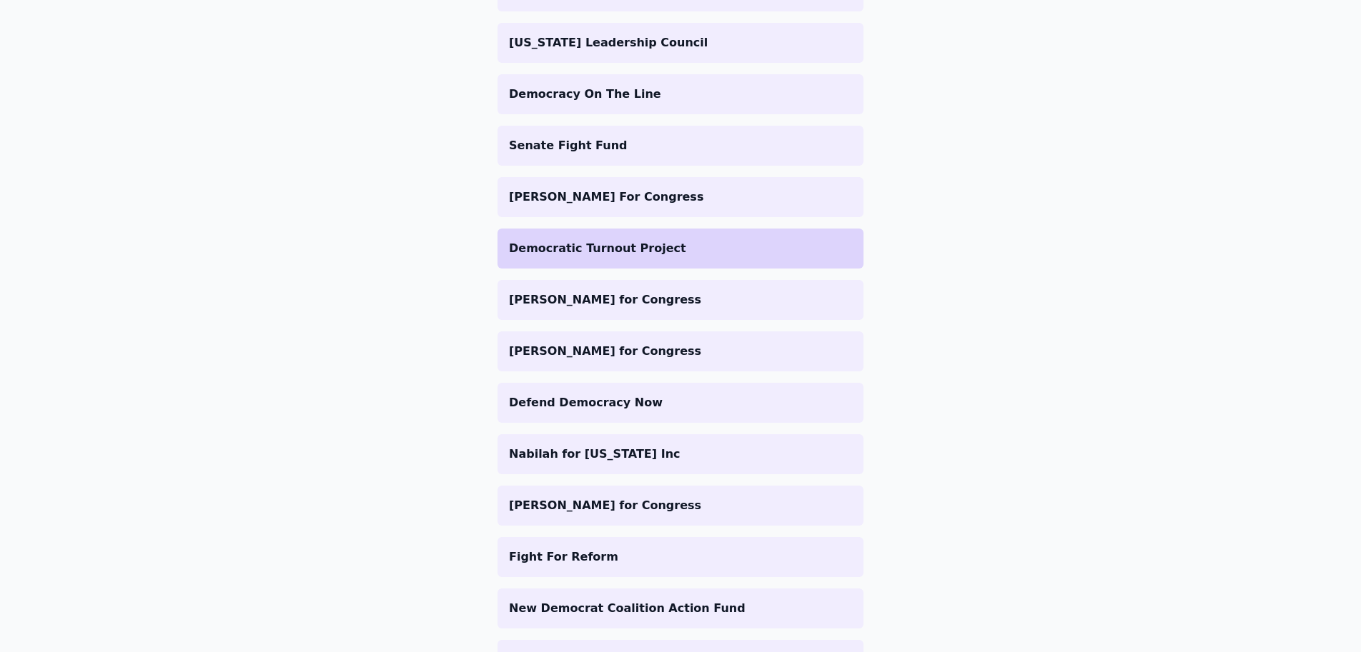  What do you see at coordinates (680, 609) in the screenshot?
I see `p: New Democrat Coalition Action Fund` at bounding box center [680, 609].